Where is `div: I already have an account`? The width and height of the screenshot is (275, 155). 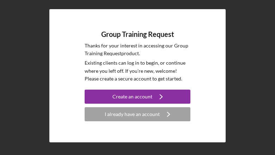 div: I already have an account is located at coordinates (132, 115).